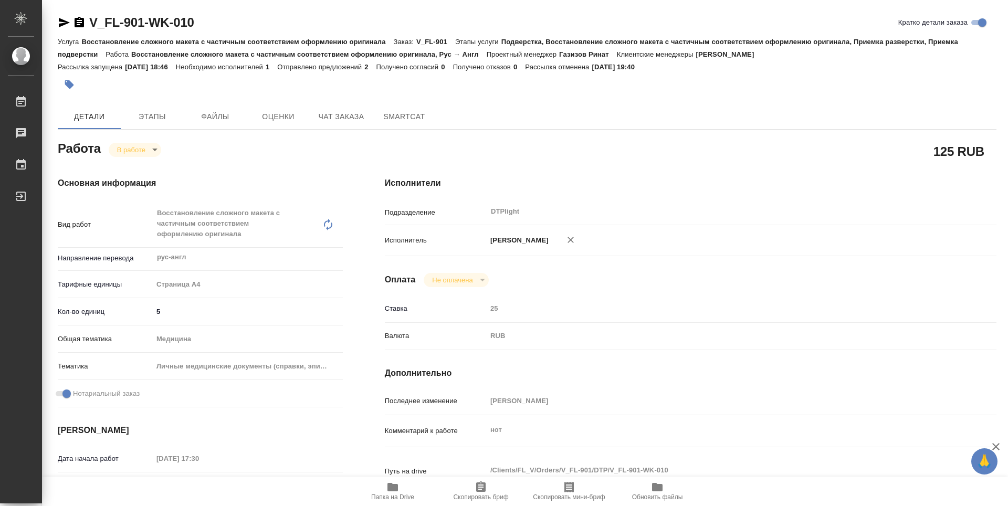 This screenshot has height=506, width=1008. I want to click on div: RUB, so click(716, 336).